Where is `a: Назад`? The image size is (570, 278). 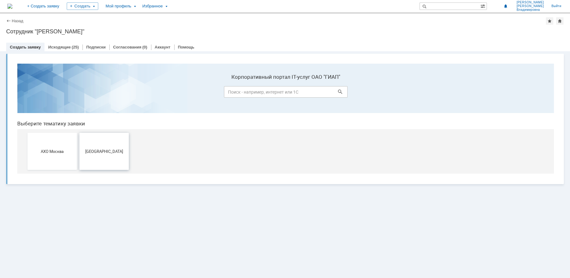
a: Назад is located at coordinates (17, 21).